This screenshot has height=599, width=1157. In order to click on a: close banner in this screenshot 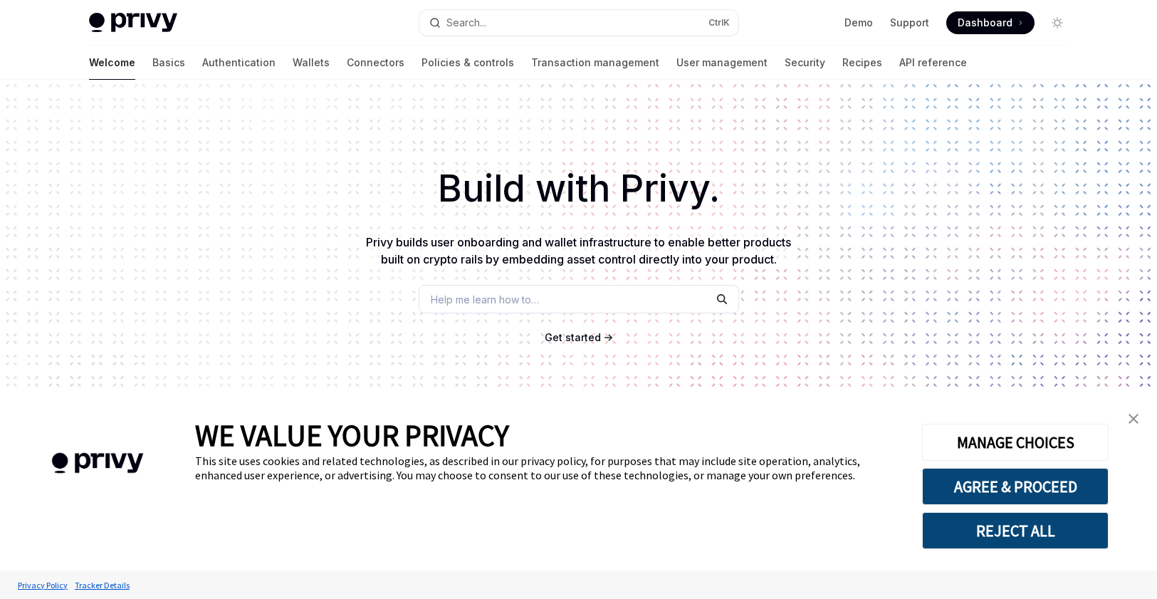, I will do `click(1133, 419)`.